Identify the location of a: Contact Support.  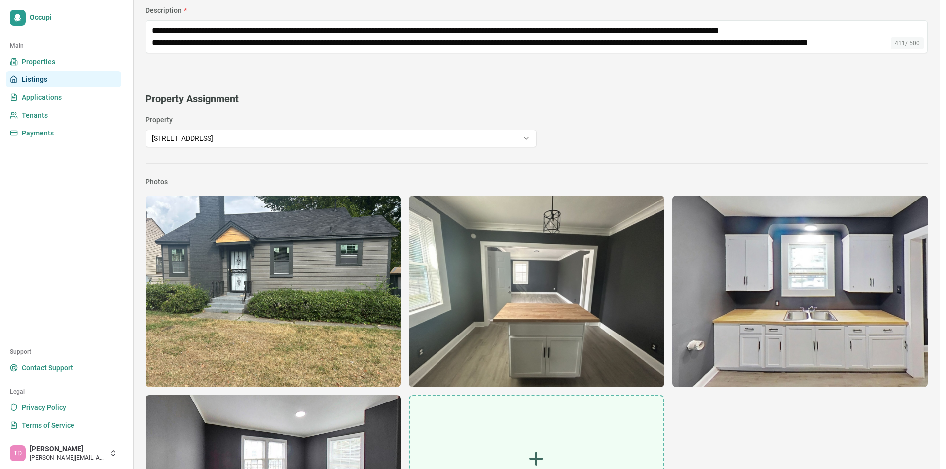
(64, 368).